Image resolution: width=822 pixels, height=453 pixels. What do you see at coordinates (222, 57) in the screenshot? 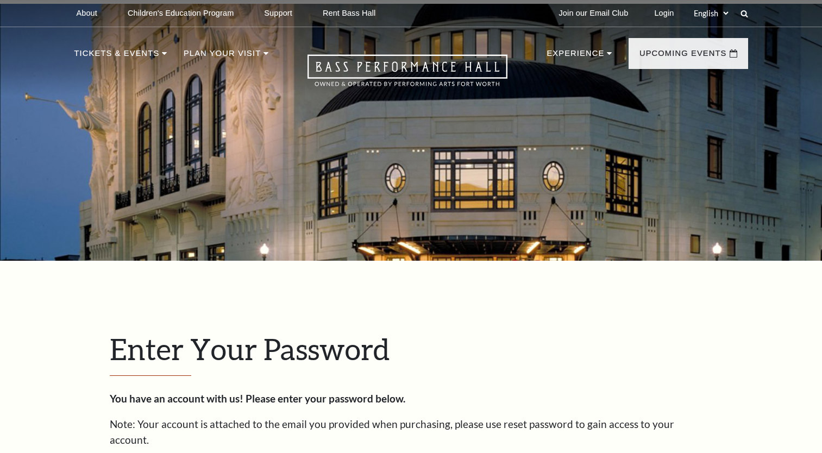
I see `p: Plan Your Visit` at bounding box center [222, 57].